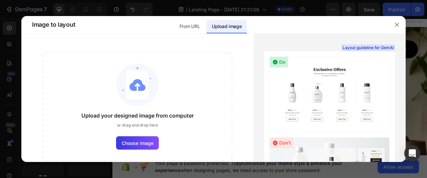 The width and height of the screenshot is (427, 178). What do you see at coordinates (137, 115) in the screenshot?
I see `span: Upload your designed image from computer` at bounding box center [137, 115].